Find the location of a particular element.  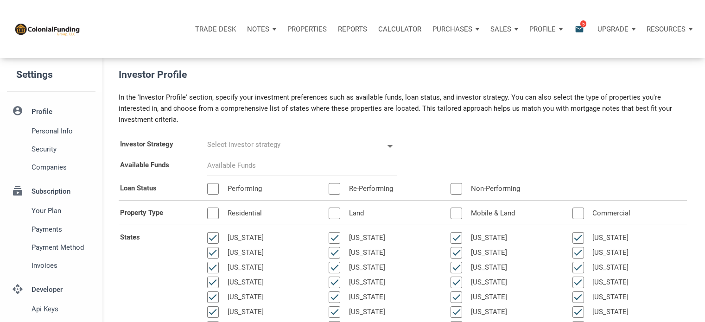

button: Upgrade is located at coordinates (616, 29).